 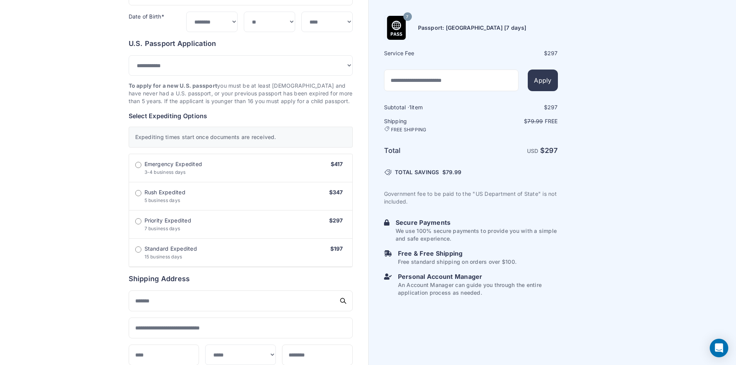 What do you see at coordinates (476, 222) in the screenshot?
I see `h6: Secure Payments` at bounding box center [476, 222].